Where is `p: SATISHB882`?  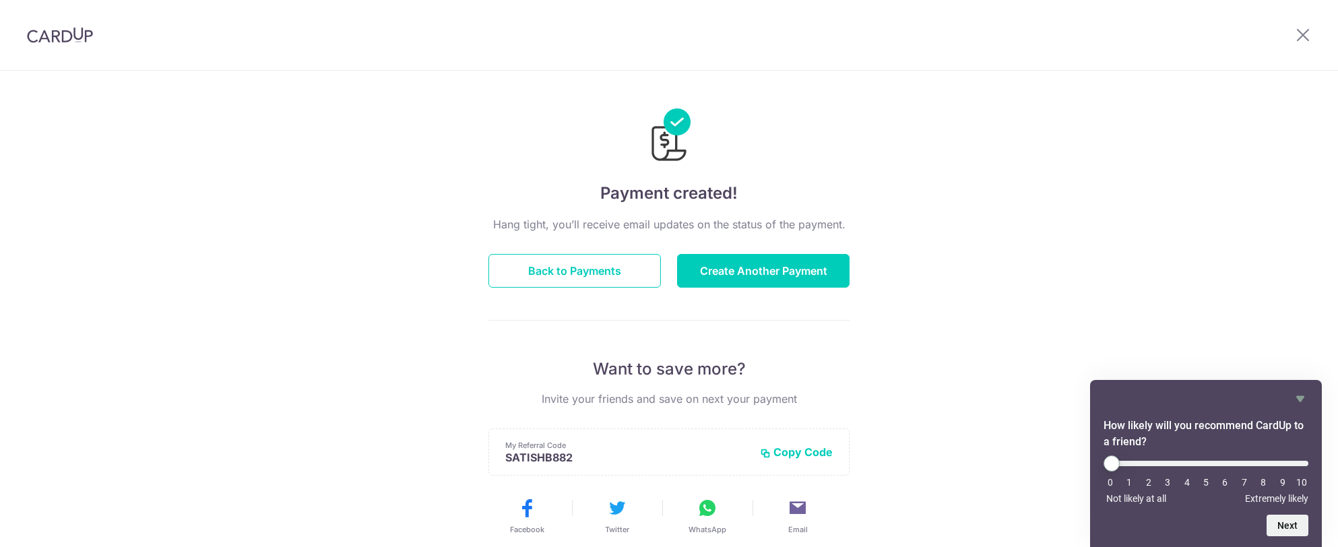 p: SATISHB882 is located at coordinates (627, 457).